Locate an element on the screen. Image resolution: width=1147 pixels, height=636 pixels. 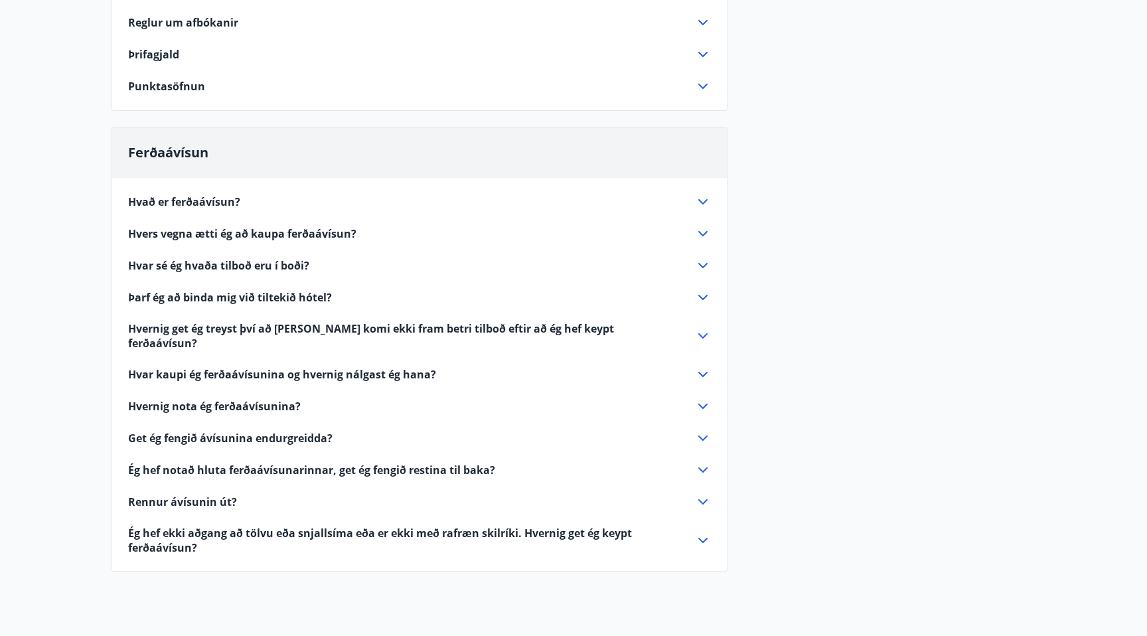
div: Reglur um afbókanir is located at coordinates (419, 23).